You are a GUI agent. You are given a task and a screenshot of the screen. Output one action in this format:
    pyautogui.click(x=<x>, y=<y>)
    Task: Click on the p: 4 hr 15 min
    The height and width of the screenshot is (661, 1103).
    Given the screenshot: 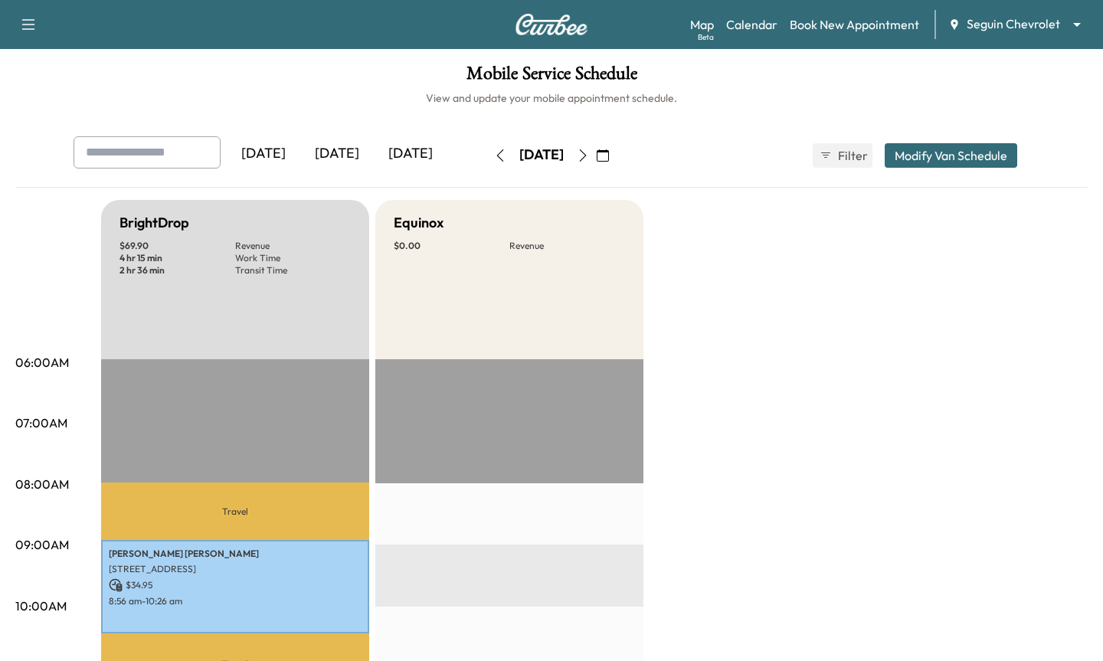 What is the action you would take?
    pyautogui.click(x=177, y=258)
    